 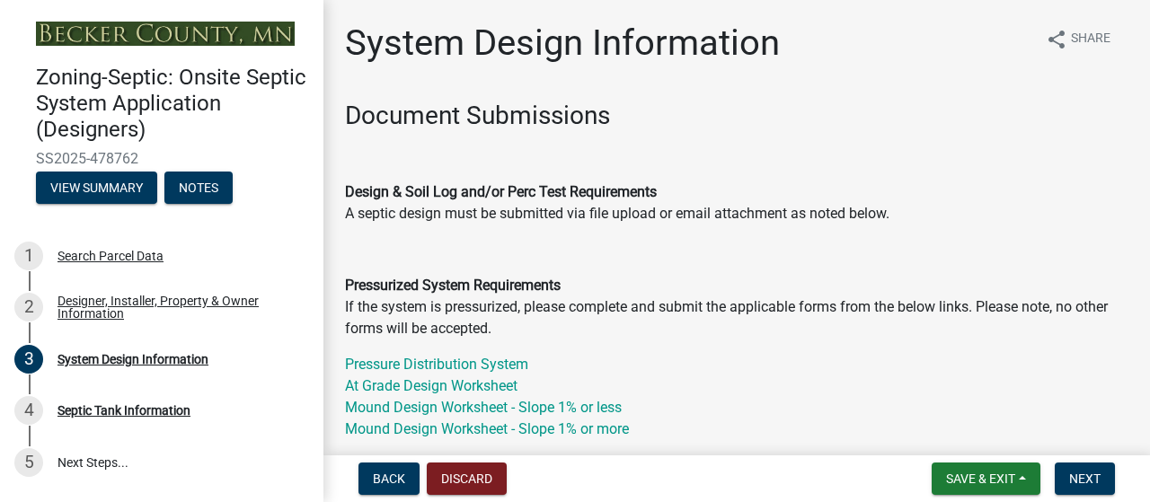 I want to click on div: Designer, Installer, Property & Owner Information, so click(x=176, y=307).